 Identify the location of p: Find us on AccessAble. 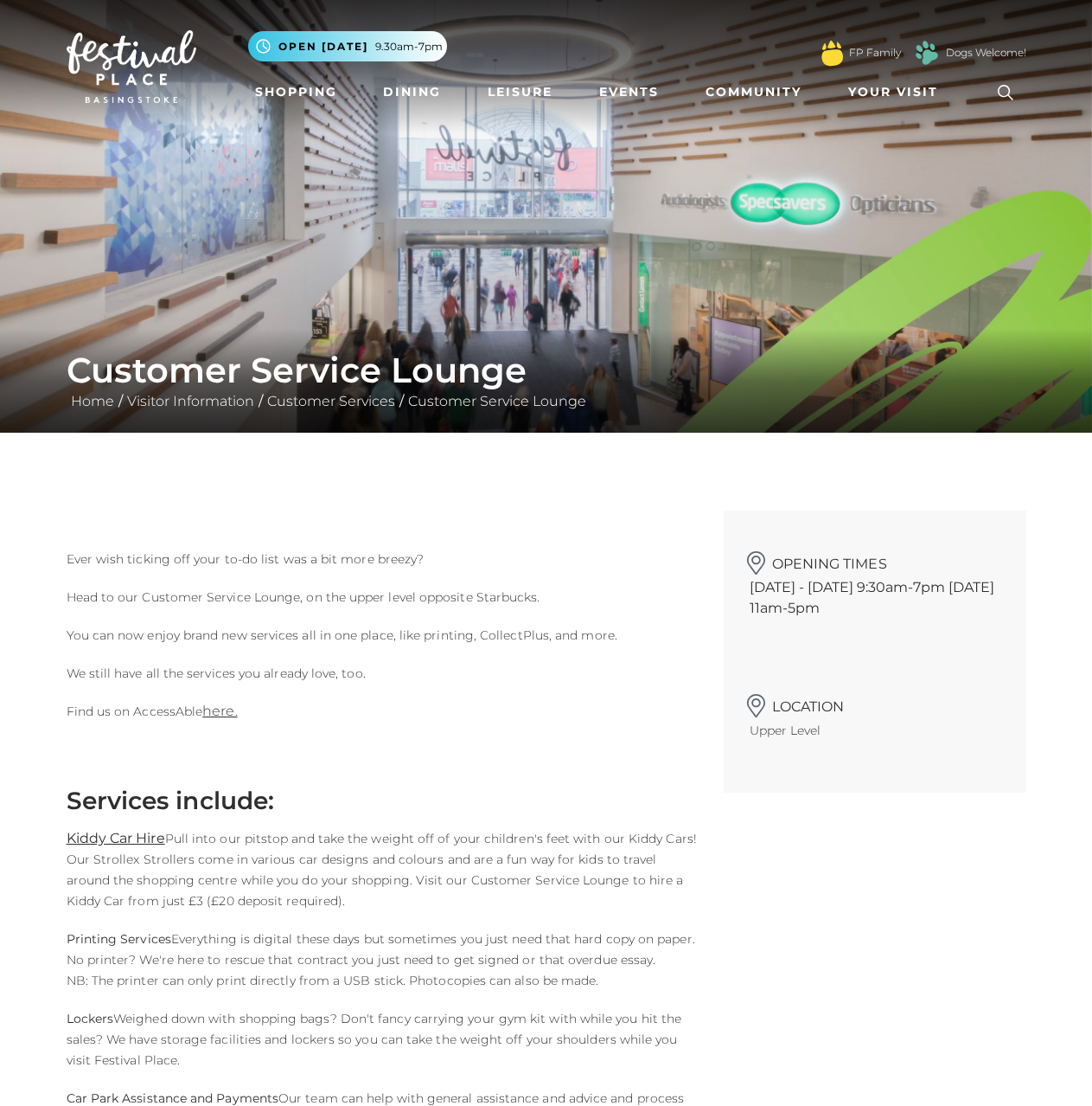
(382, 711).